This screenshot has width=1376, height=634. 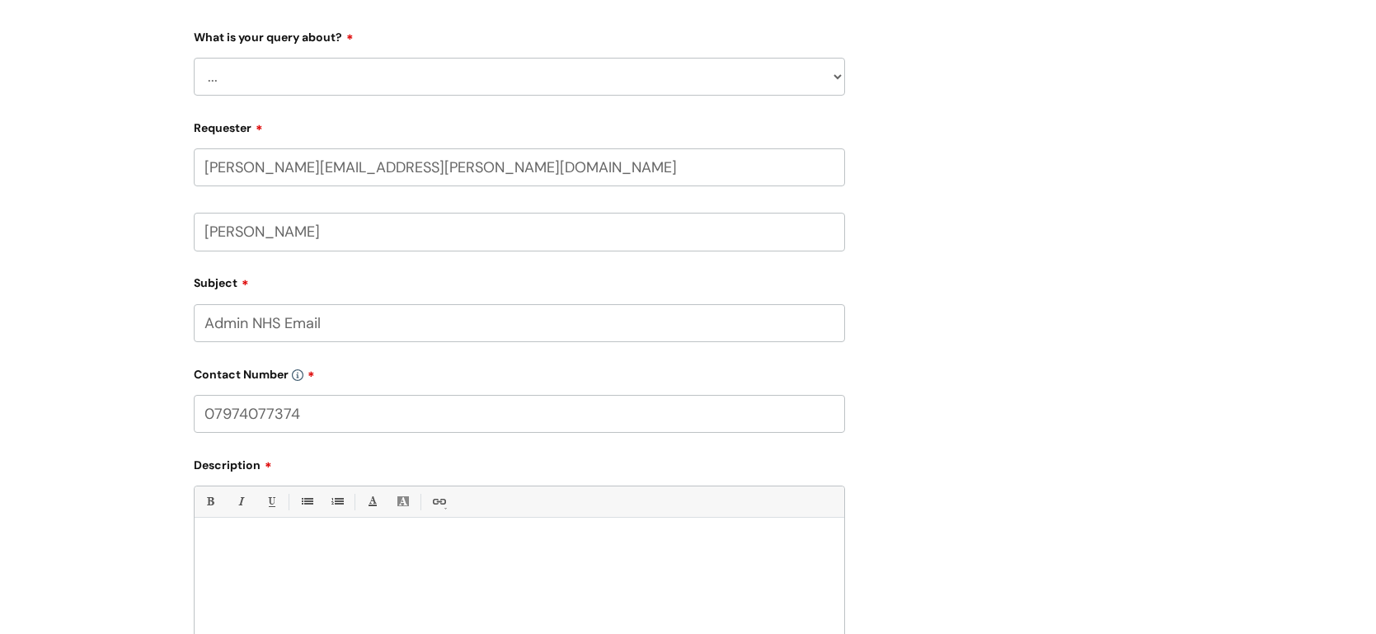 What do you see at coordinates (438, 501) in the screenshot?
I see `a: Link` at bounding box center [438, 501].